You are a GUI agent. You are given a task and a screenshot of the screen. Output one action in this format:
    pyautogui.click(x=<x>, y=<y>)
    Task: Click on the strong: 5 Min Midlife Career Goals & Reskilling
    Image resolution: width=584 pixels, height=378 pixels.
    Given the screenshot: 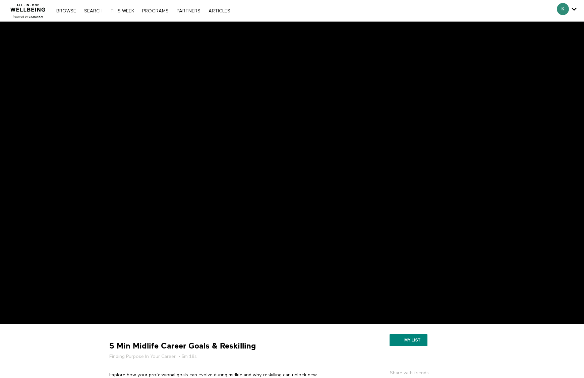 What is the action you would take?
    pyautogui.click(x=182, y=346)
    